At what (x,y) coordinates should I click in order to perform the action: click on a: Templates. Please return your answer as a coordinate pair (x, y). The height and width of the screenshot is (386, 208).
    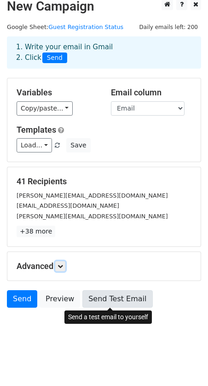
    Looking at the image, I should click on (36, 129).